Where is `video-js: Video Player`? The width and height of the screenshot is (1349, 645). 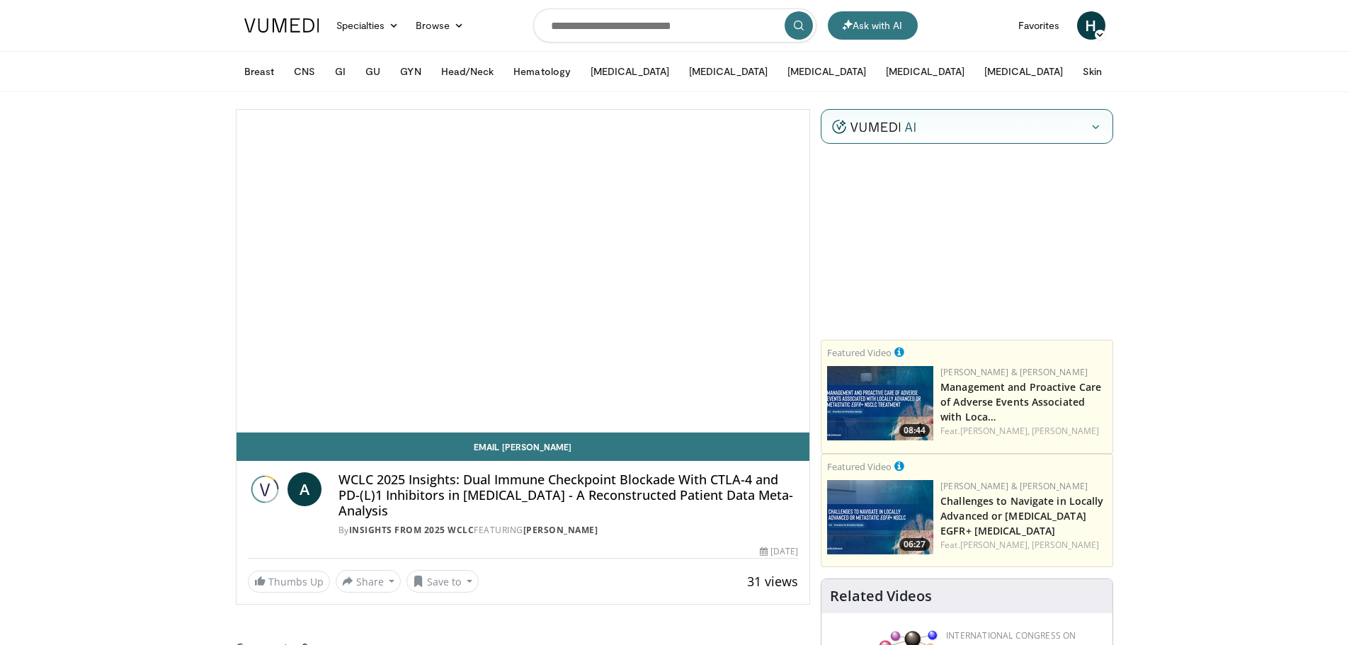 video-js: Video Player is located at coordinates (523, 271).